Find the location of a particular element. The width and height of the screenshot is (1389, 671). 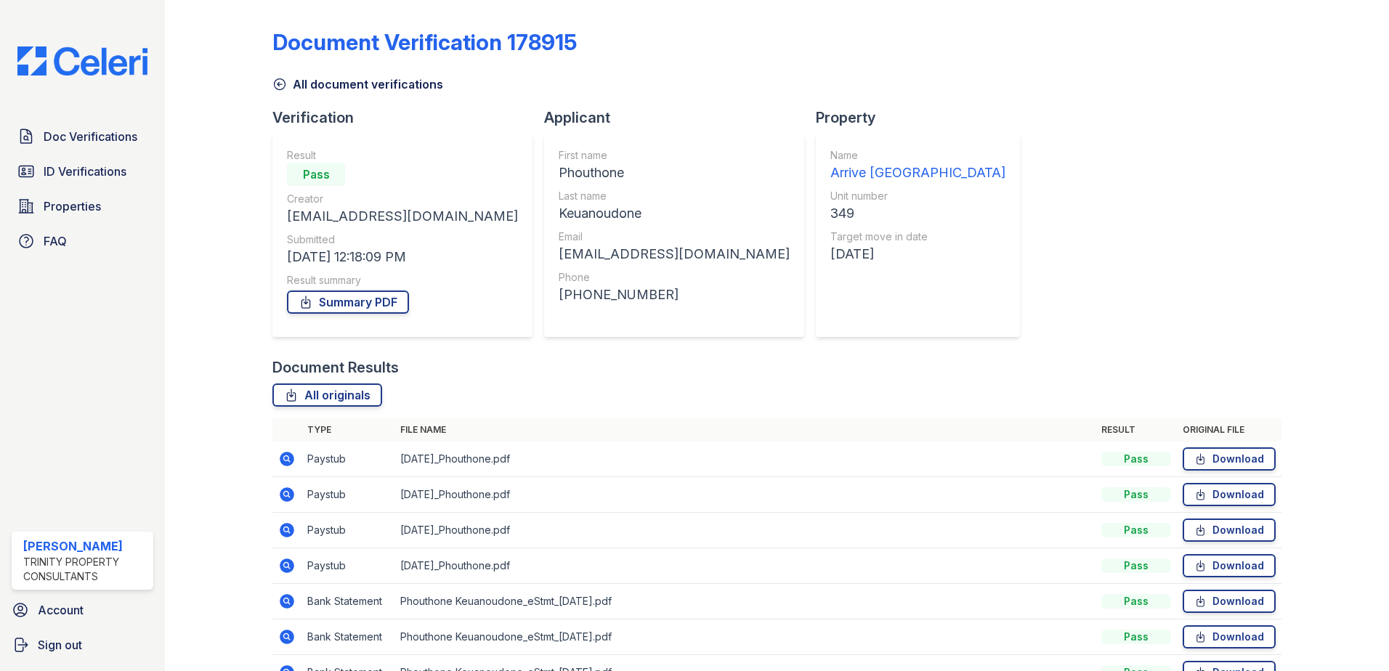

div: Keuanoudone is located at coordinates (674, 214).